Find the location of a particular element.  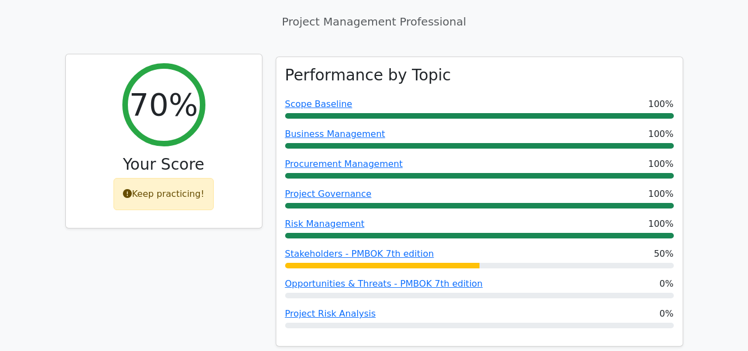

a: Stakeholders - PMBOK 7th edition is located at coordinates (360, 253).